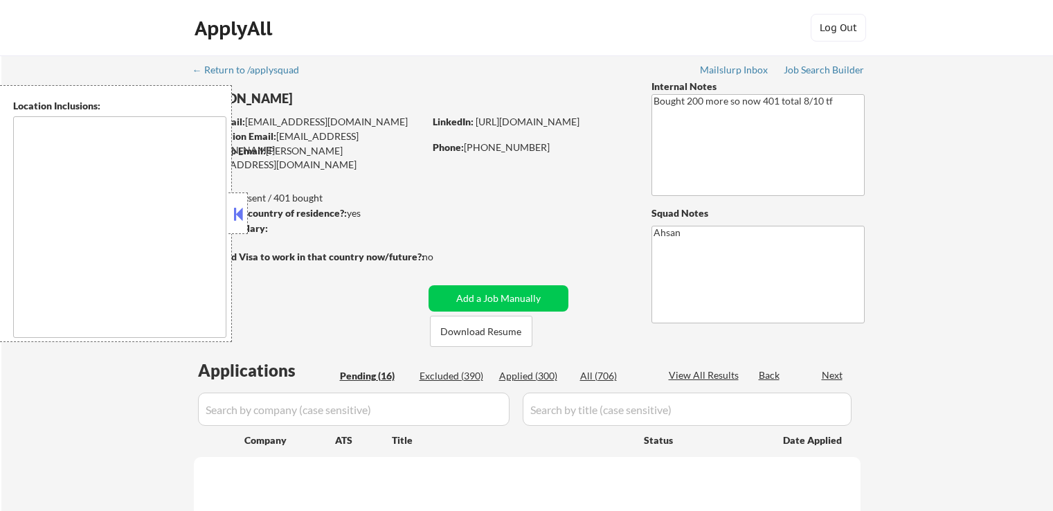  I want to click on div: Status, so click(703, 440).